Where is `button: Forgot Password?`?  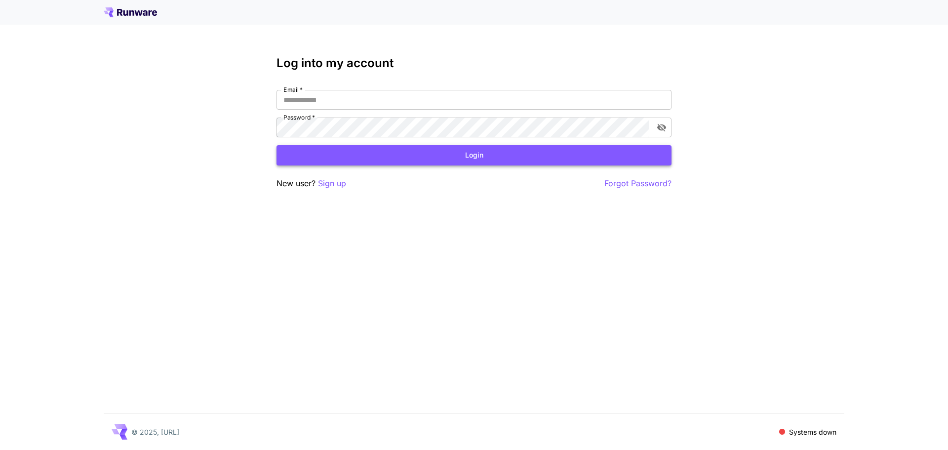 button: Forgot Password? is located at coordinates (638, 183).